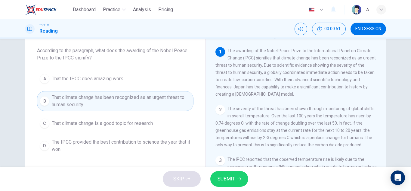 This screenshot has width=411, height=191. What do you see at coordinates (312, 10) in the screenshot?
I see `img: en` at bounding box center [312, 10].